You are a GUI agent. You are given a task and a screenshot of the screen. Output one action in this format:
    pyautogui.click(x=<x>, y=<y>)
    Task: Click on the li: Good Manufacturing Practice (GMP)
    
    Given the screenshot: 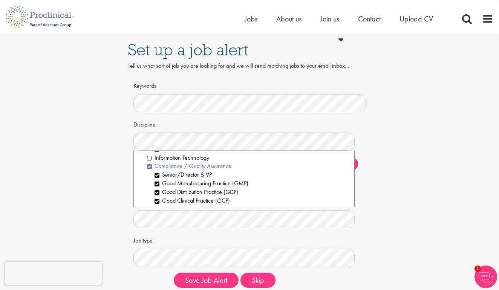 What is the action you would take?
    pyautogui.click(x=251, y=183)
    